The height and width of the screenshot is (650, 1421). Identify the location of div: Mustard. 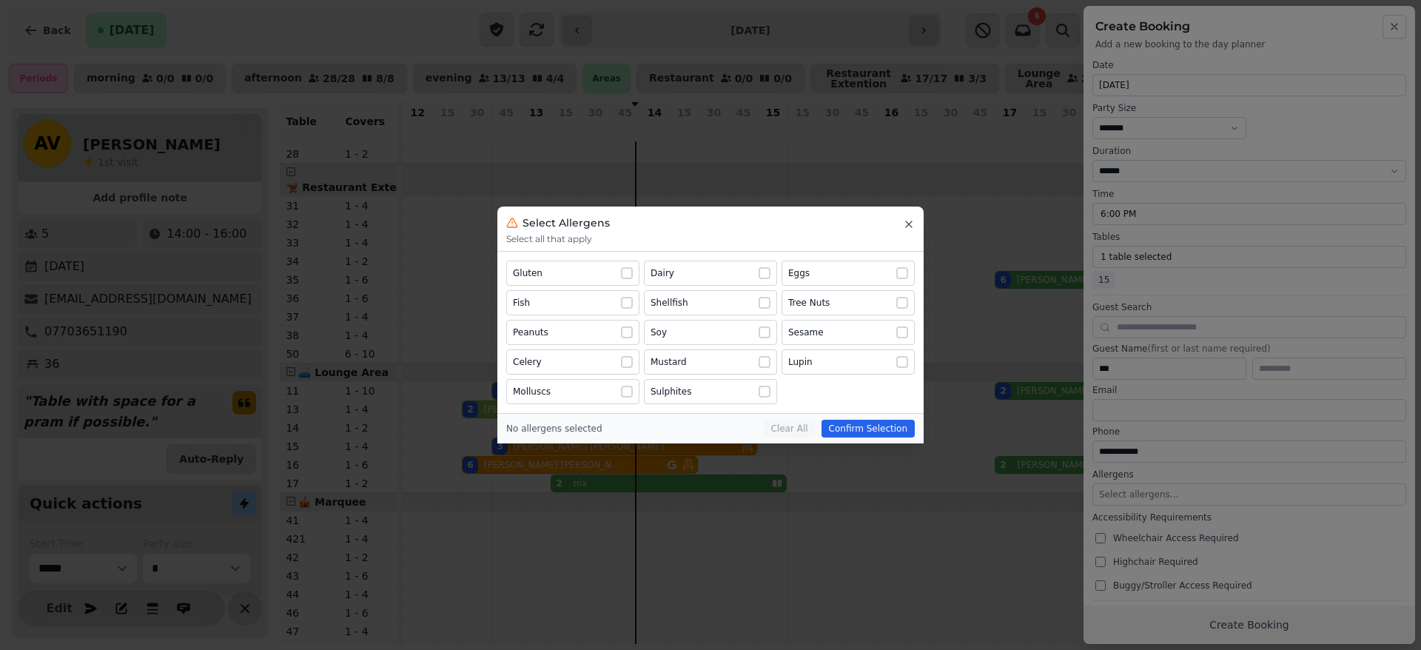
(668, 362).